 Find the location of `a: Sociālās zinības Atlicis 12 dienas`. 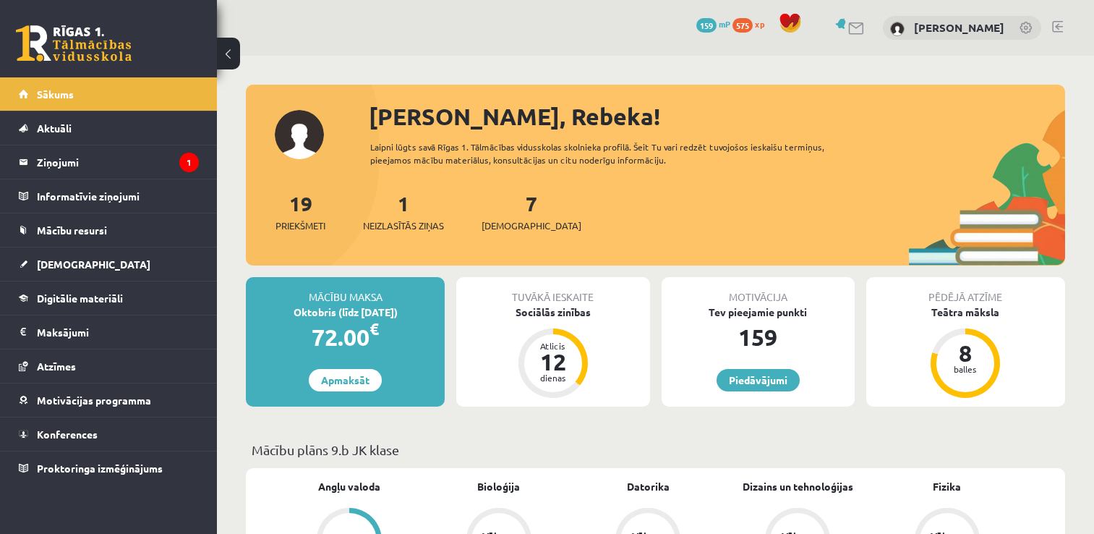

a: Sociālās zinības Atlicis 12 dienas is located at coordinates (552, 352).